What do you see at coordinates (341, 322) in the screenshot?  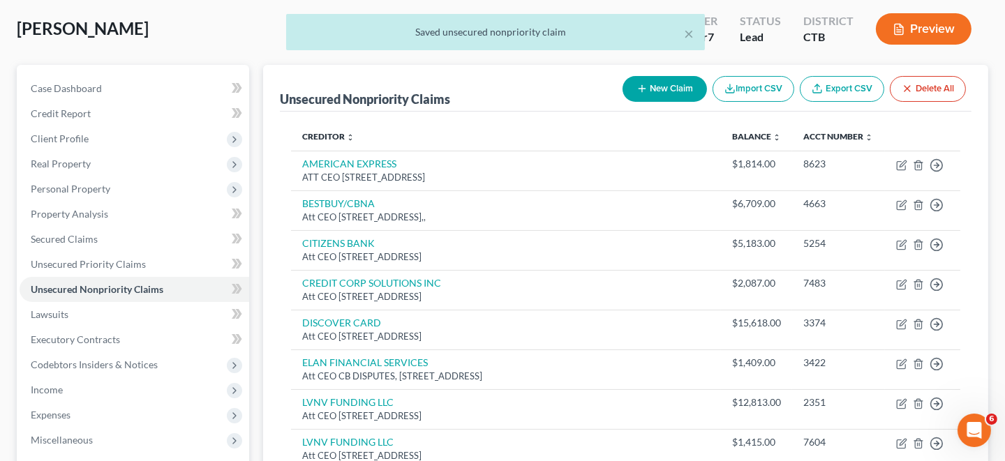 I see `a: DISCOVER CARD` at bounding box center [341, 322].